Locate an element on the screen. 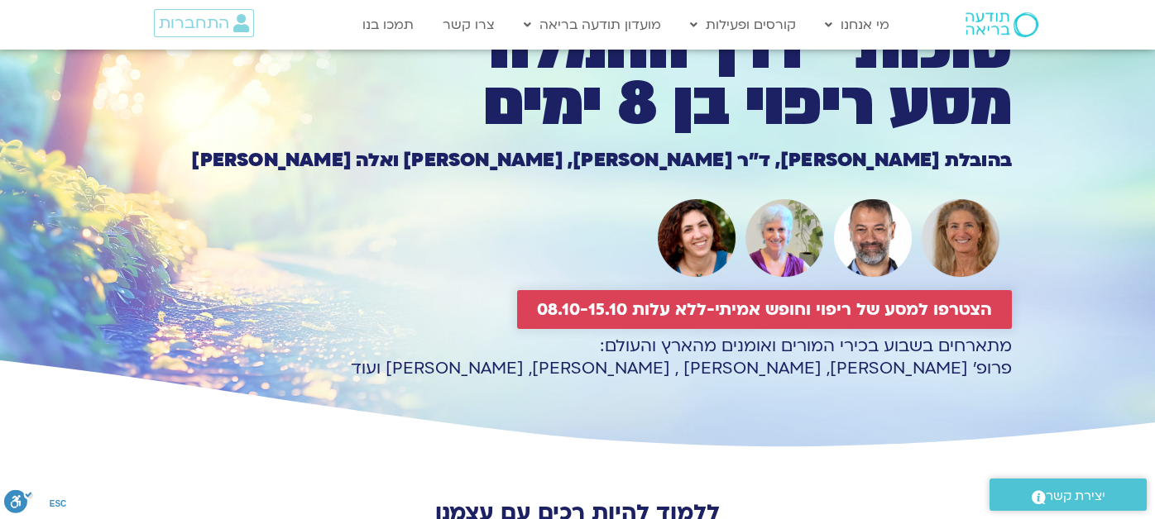  img: תודעה בריאה is located at coordinates (1002, 25).